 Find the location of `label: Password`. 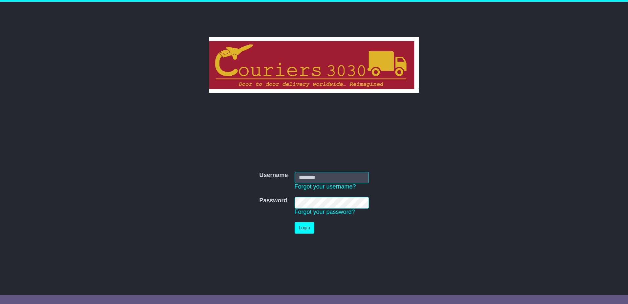

label: Password is located at coordinates (273, 200).